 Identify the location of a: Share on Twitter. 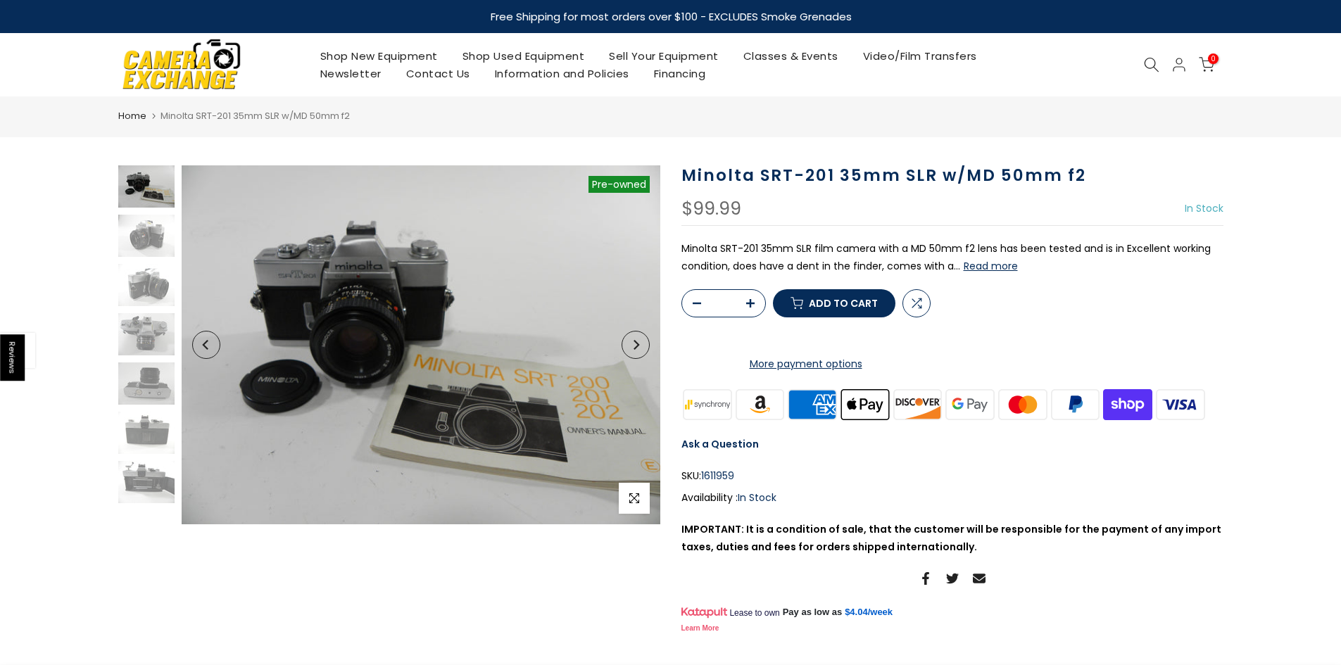
(952, 579).